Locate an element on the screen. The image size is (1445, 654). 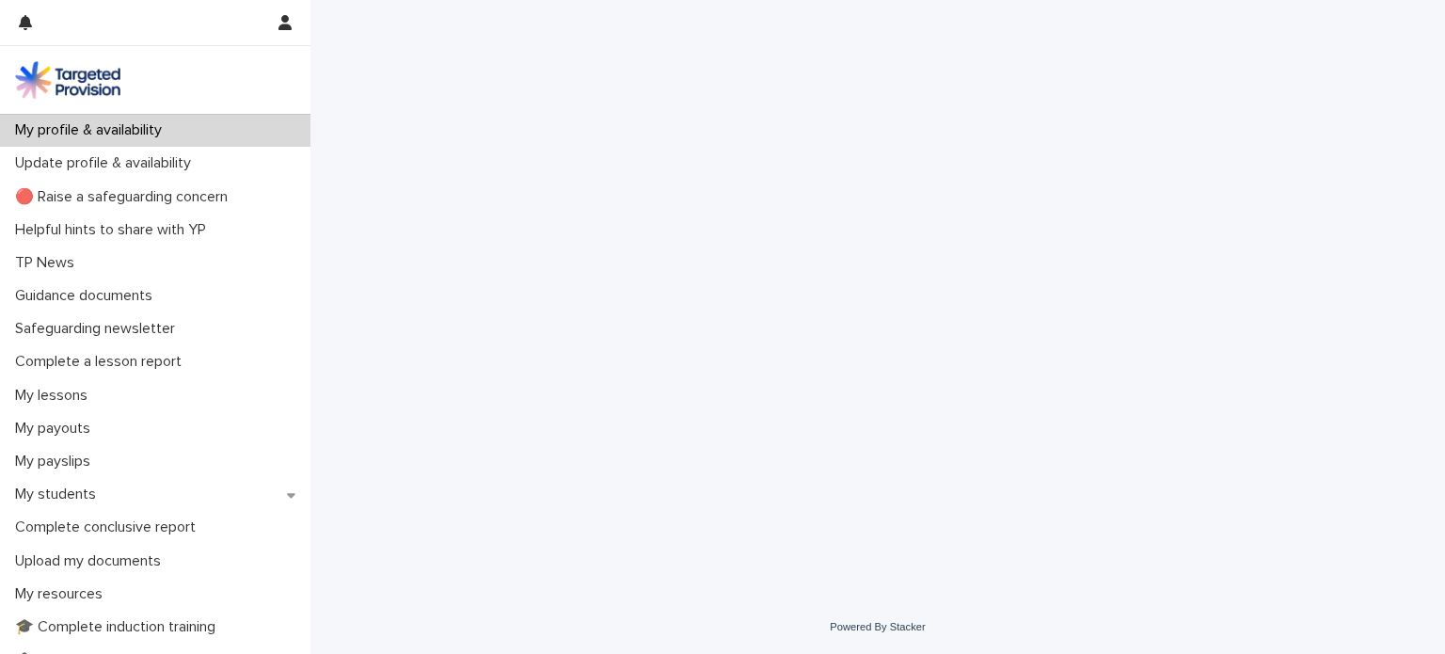
p: Helpful hints to share with YP is located at coordinates (114, 230).